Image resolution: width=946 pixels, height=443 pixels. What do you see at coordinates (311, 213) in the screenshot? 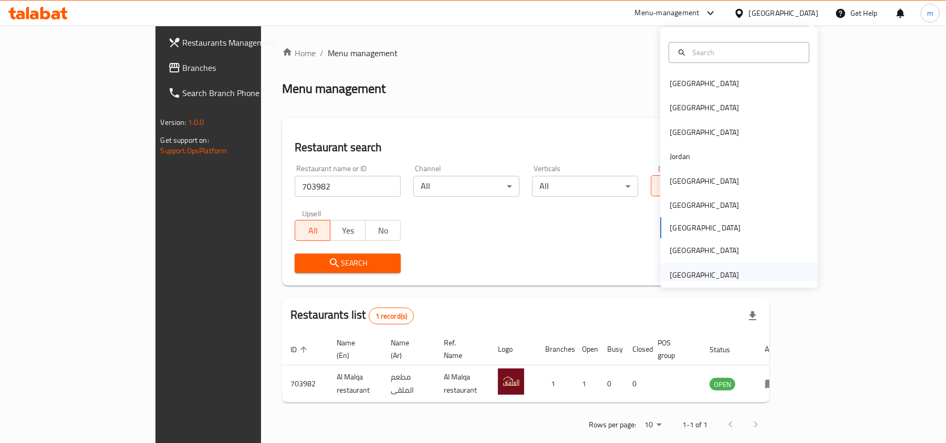
I see `label: Upsell` at bounding box center [311, 213].